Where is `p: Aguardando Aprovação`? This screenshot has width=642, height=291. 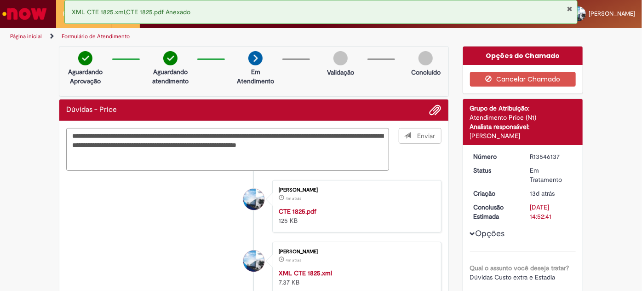 p: Aguardando Aprovação is located at coordinates (85, 76).